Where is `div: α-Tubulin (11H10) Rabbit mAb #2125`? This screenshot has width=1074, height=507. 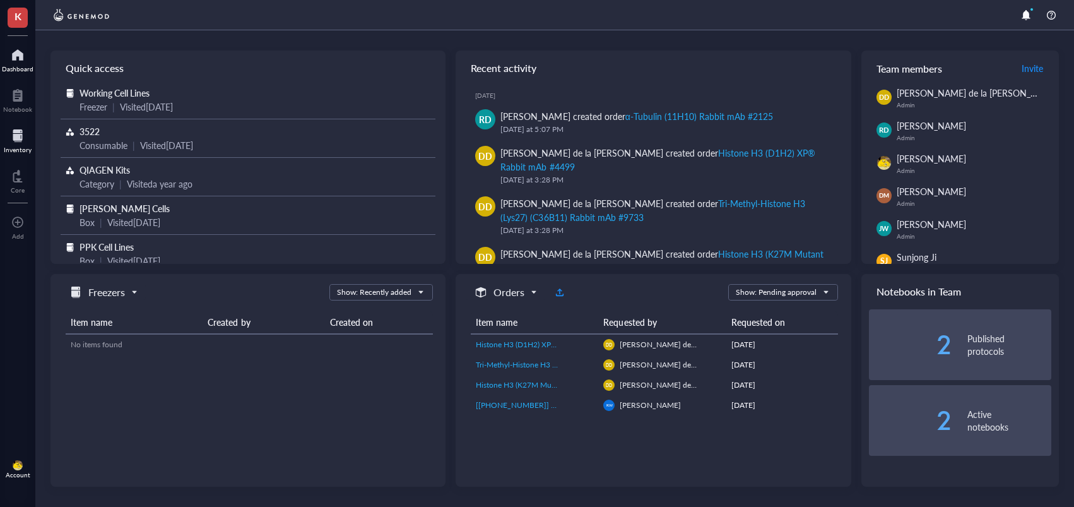 div: α-Tubulin (11H10) Rabbit mAb #2125 is located at coordinates (699, 116).